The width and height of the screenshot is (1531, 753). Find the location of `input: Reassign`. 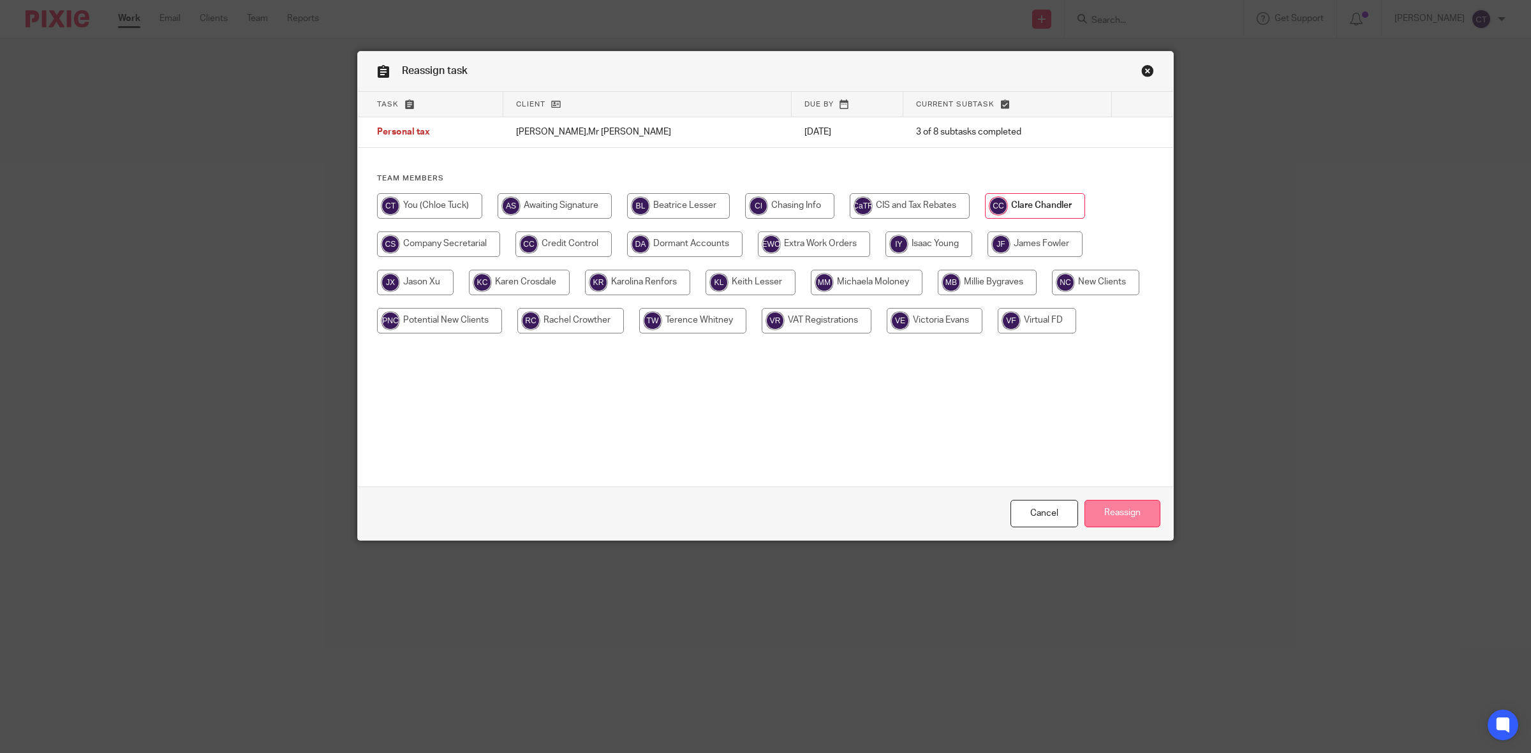

input: Reassign is located at coordinates (1122, 513).